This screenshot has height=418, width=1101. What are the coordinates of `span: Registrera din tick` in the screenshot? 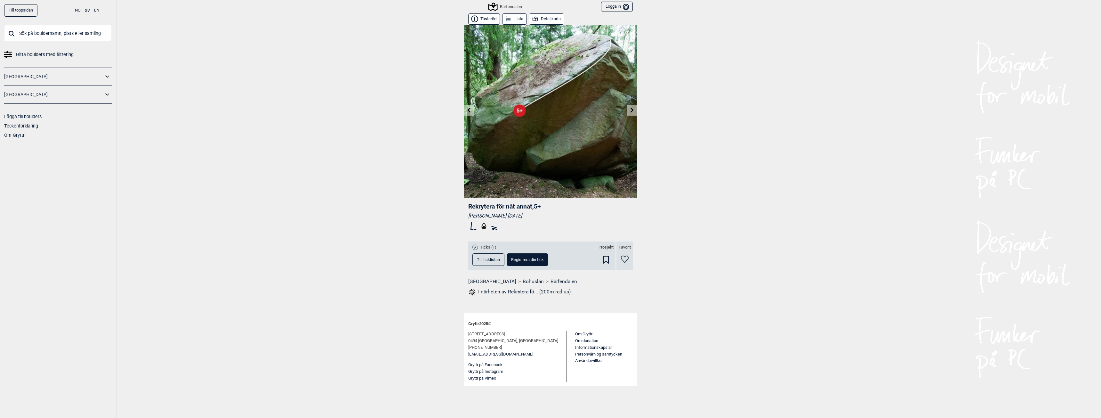 It's located at (528, 259).